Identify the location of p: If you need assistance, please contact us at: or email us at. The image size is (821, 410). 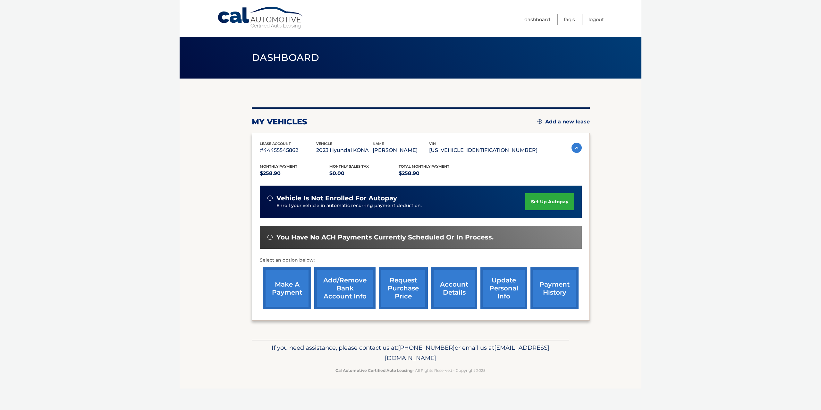
(410, 353).